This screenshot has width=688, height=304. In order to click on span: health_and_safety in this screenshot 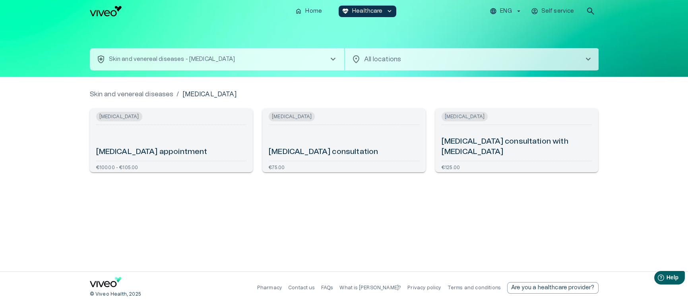, I will do `click(101, 59)`.